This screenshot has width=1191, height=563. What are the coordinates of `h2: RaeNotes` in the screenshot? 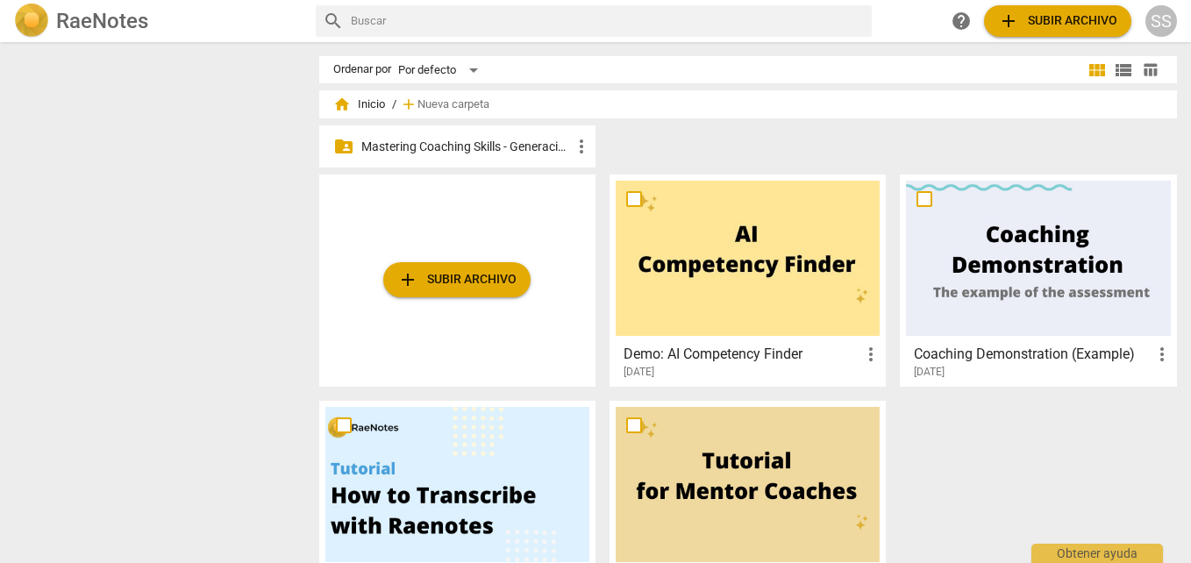 It's located at (102, 21).